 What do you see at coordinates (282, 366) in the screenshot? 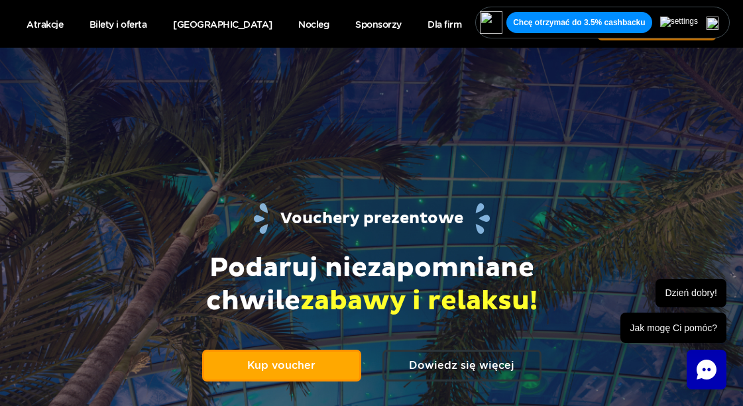
I see `a: Kup voucher` at bounding box center [282, 366].